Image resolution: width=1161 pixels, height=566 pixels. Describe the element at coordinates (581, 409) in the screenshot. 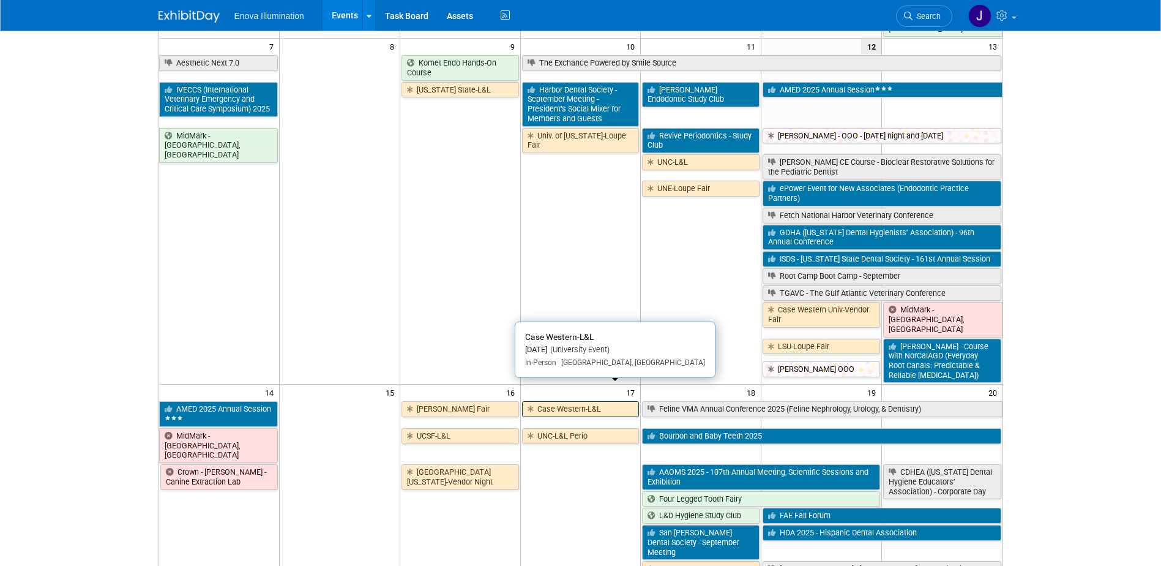

I see `a: Case Western-L&L` at that location.